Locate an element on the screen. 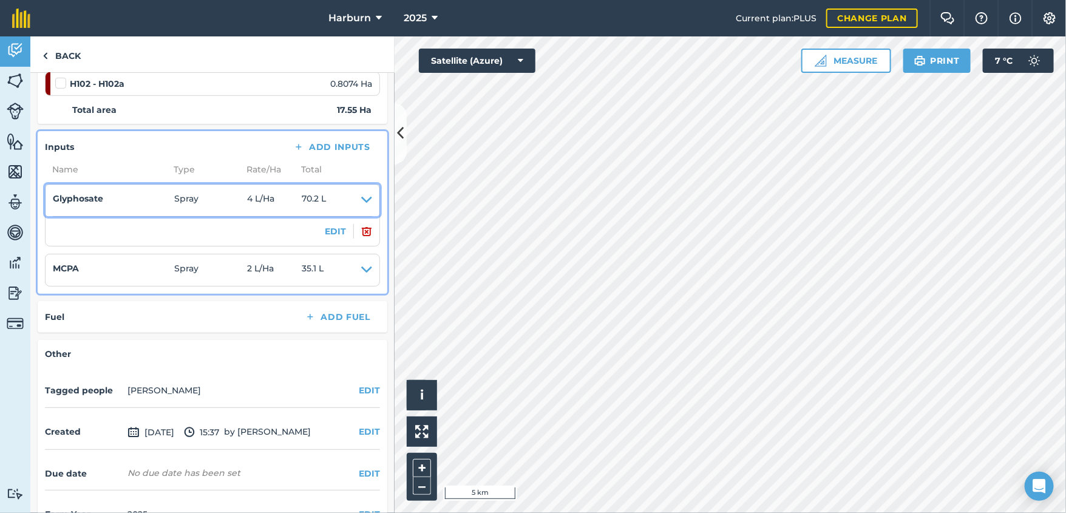 The width and height of the screenshot is (1066, 513). h4: Other is located at coordinates (213, 354).